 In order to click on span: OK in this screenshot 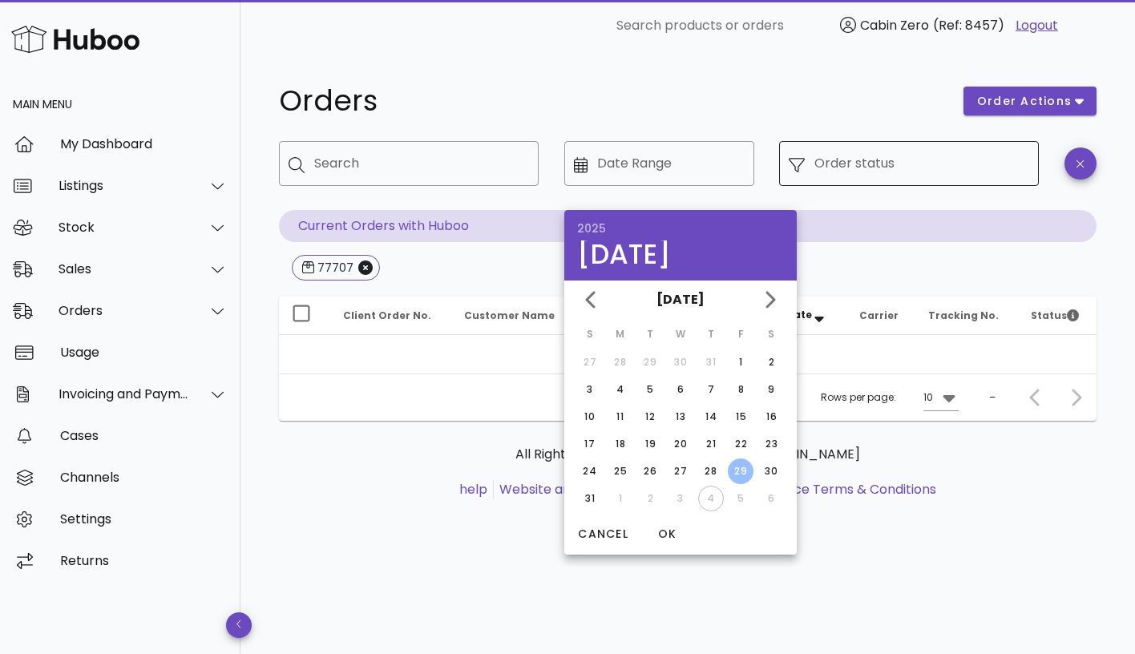, I will do `click(667, 534)`.